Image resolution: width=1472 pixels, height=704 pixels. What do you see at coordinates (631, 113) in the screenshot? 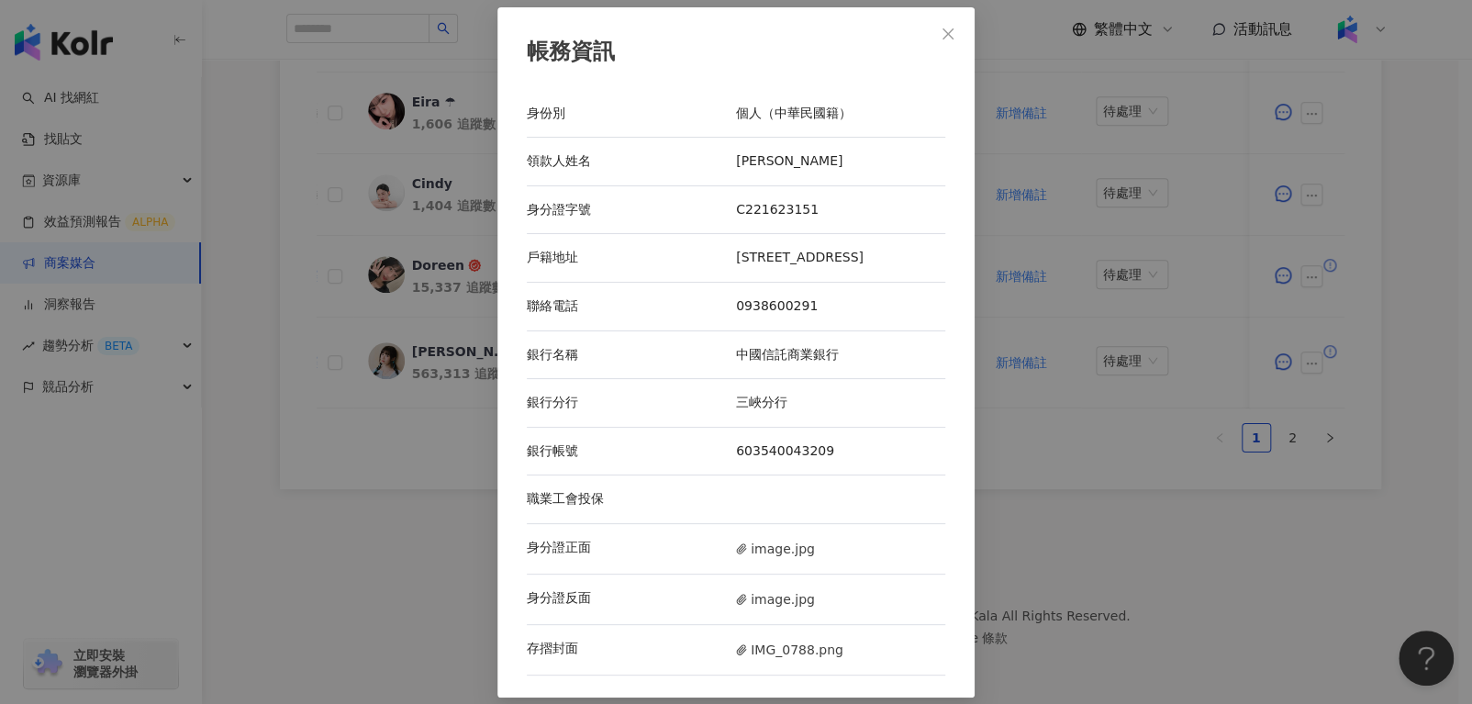
I see `div: 身份別` at bounding box center [631, 113].